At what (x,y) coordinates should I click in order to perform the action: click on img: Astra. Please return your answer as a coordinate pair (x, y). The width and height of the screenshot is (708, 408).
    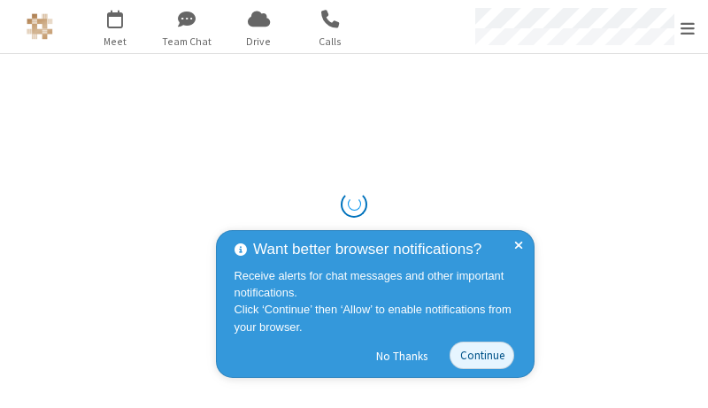
    Looking at the image, I should click on (40, 27).